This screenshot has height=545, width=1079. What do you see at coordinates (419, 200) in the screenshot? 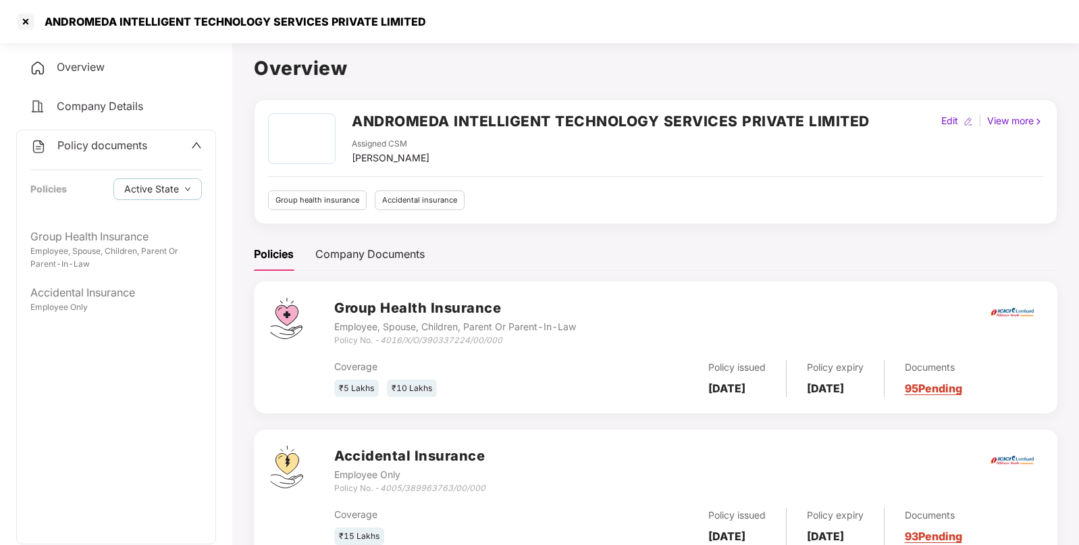
I see `div: Accidental insurance` at bounding box center [419, 200].